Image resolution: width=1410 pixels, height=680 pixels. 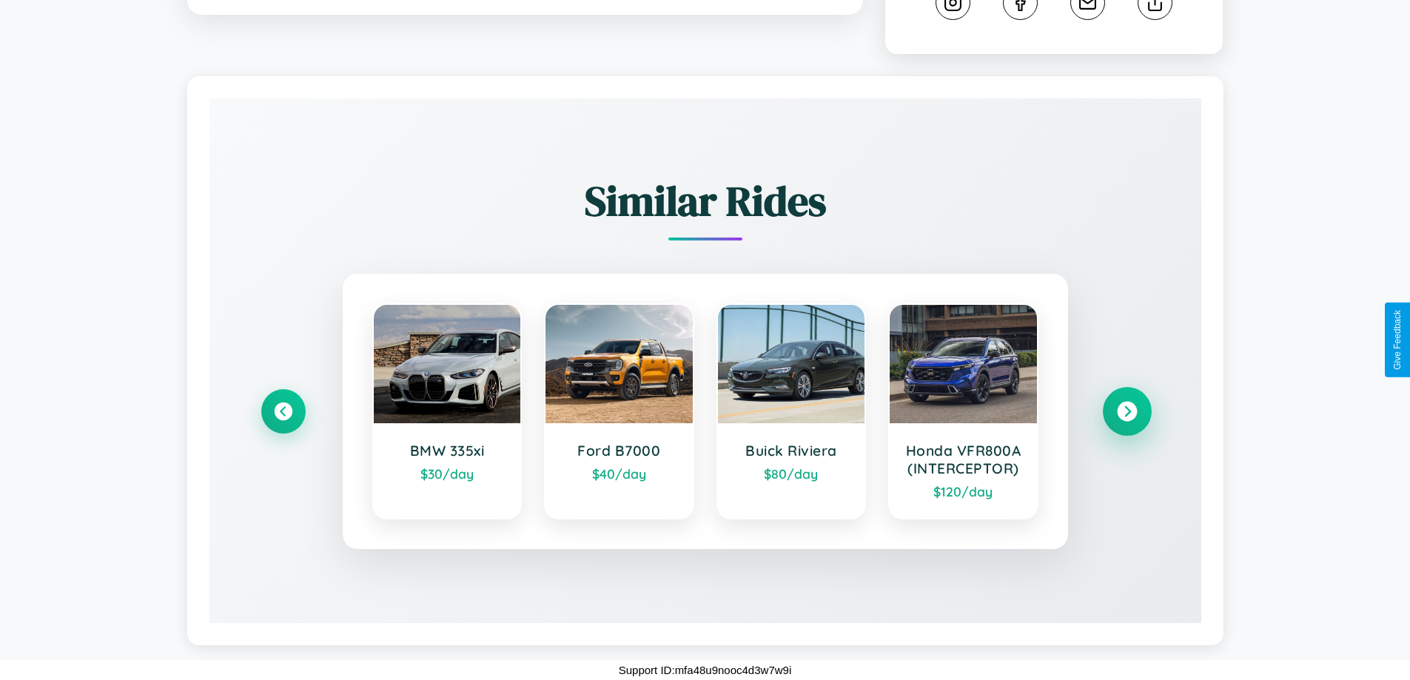 I want to click on p: Support ID: mfa48u9nooc4d3w7w9i, so click(x=705, y=670).